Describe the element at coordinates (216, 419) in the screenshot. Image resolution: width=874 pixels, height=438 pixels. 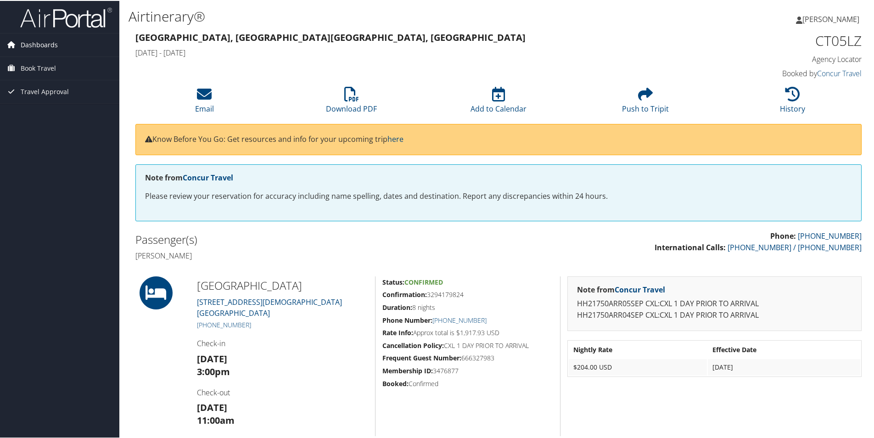
I see `strong: 11:00am` at that location.